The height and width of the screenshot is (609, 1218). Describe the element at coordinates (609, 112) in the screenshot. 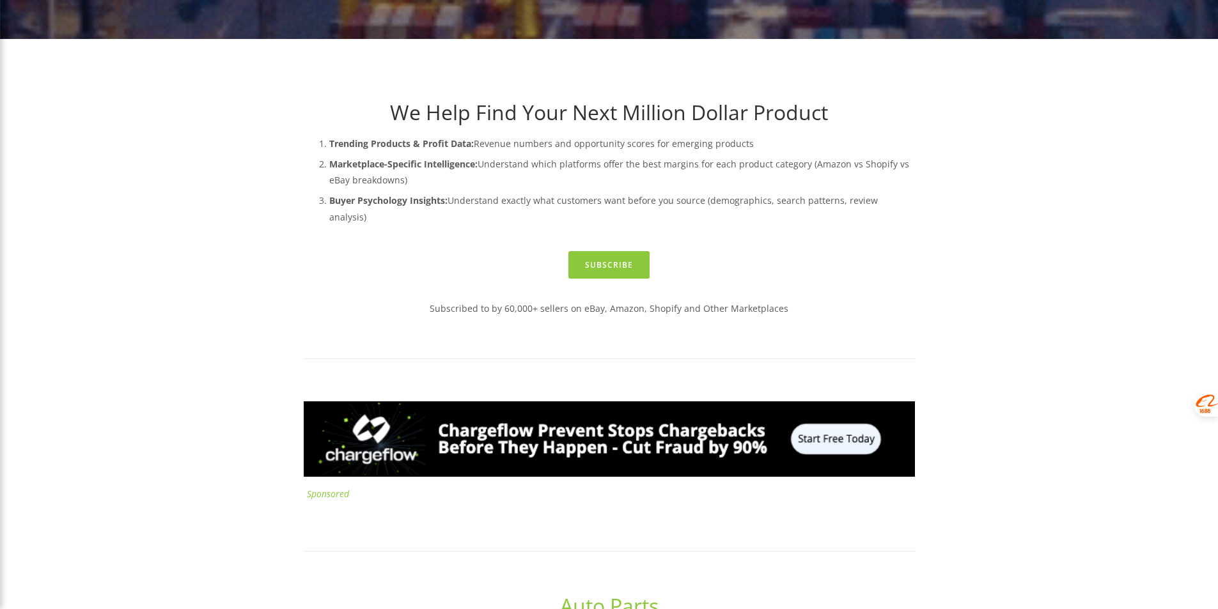

I see `h1: We Help Find Your Next Million Dollar Product` at that location.